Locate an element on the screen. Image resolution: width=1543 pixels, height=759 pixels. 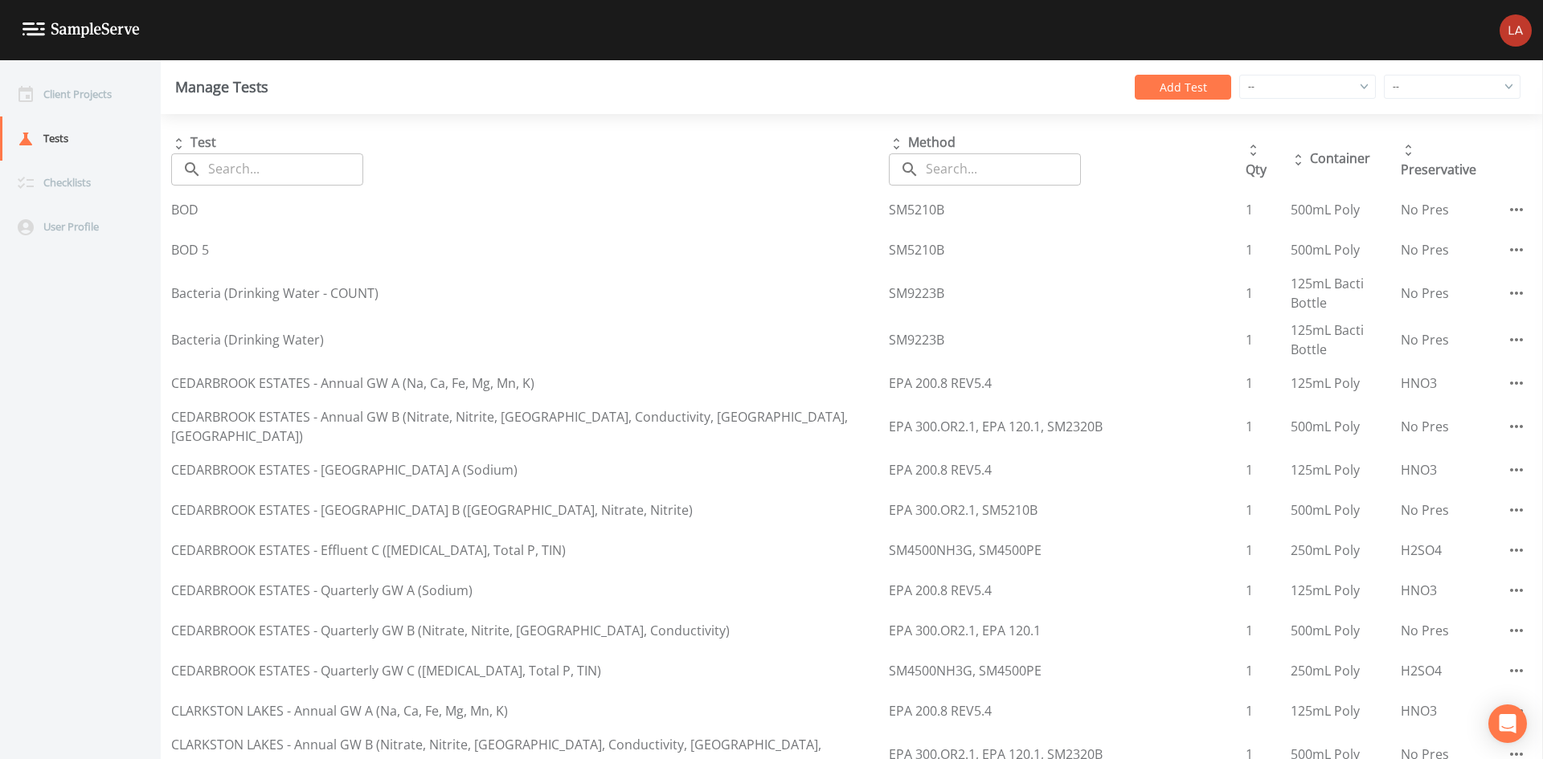
div: Bacteria (Drinking Water - COUNT) is located at coordinates (526, 293).